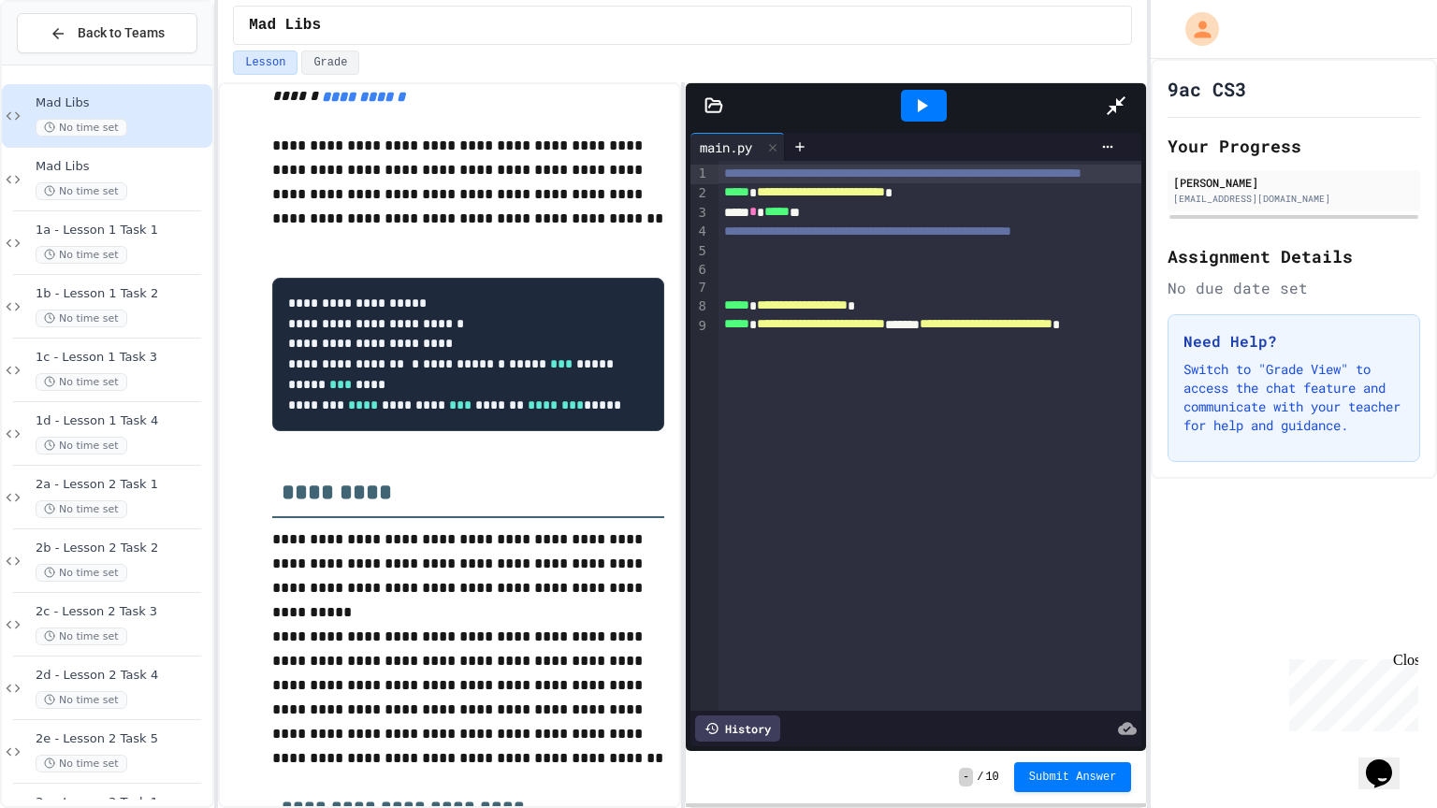 The width and height of the screenshot is (1437, 808). I want to click on span: 2a - Lesson 2 Task 1, so click(122, 485).